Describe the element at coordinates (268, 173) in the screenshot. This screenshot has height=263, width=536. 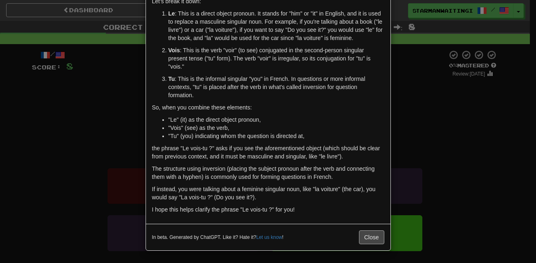
I see `p: The structure using inversion (placing the subject pronoun after the verb and connecting them wit...` at that location.